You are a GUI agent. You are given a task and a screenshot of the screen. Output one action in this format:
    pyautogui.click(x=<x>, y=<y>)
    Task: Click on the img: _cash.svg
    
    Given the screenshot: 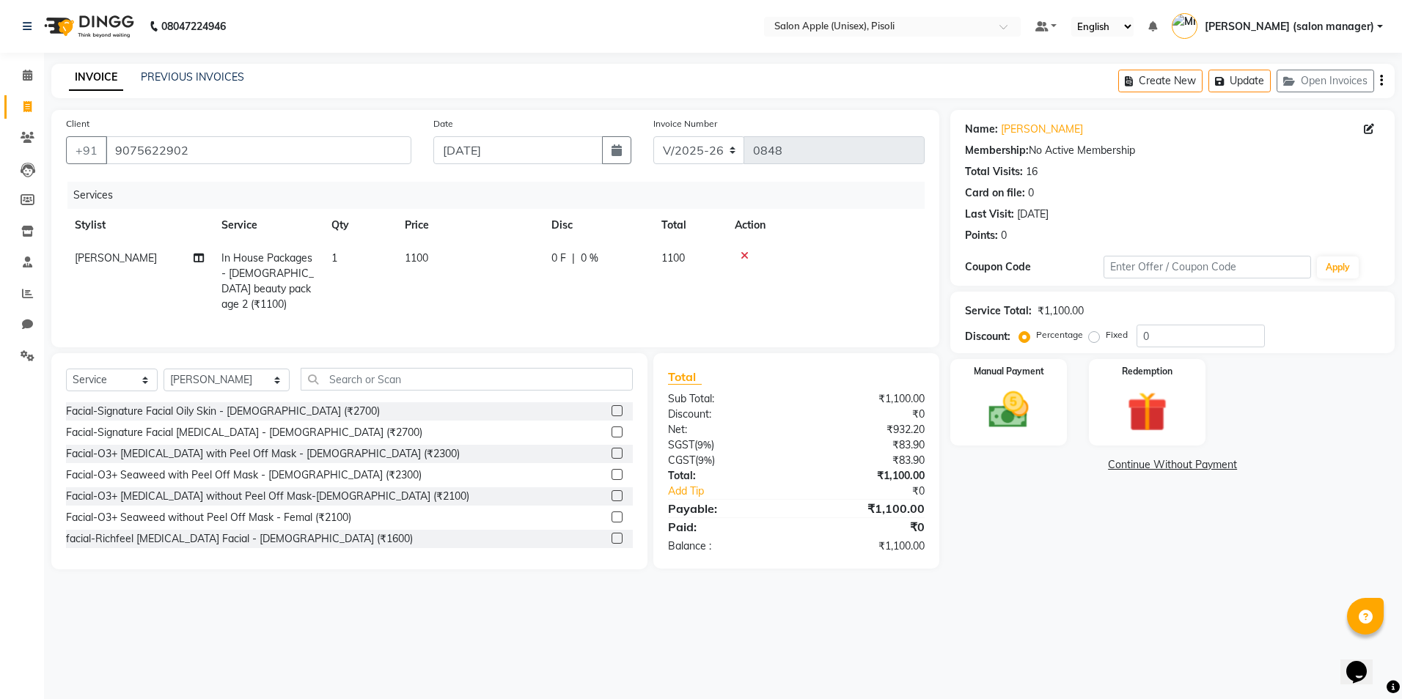 What is the action you would take?
    pyautogui.click(x=1008, y=410)
    